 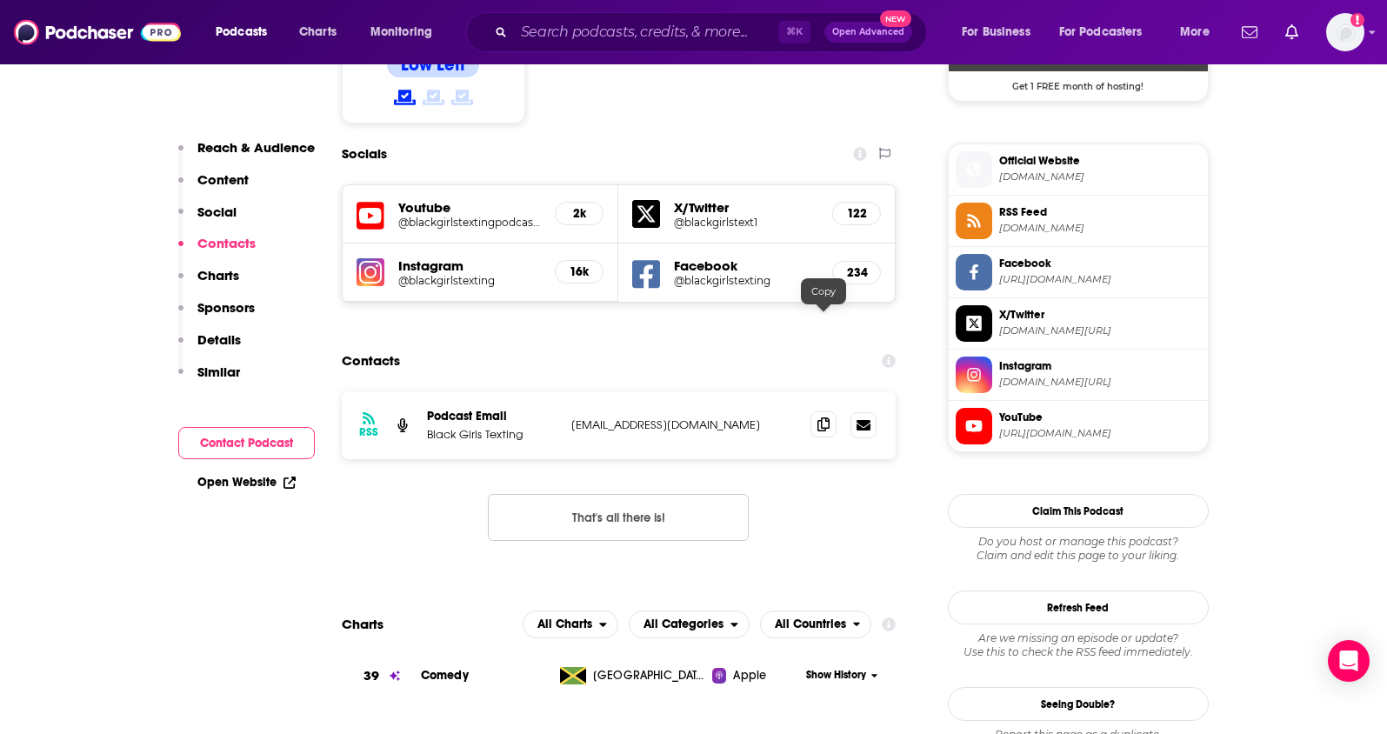 I want to click on h2: Charts, so click(x=363, y=623).